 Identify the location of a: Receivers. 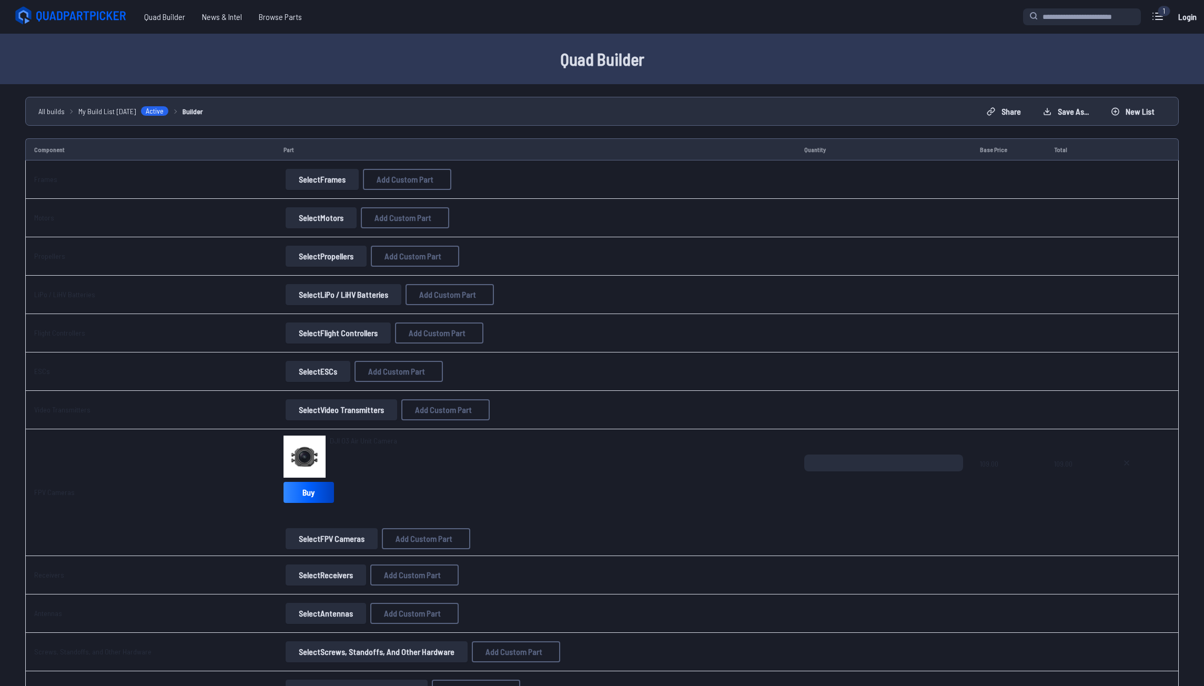
(49, 574).